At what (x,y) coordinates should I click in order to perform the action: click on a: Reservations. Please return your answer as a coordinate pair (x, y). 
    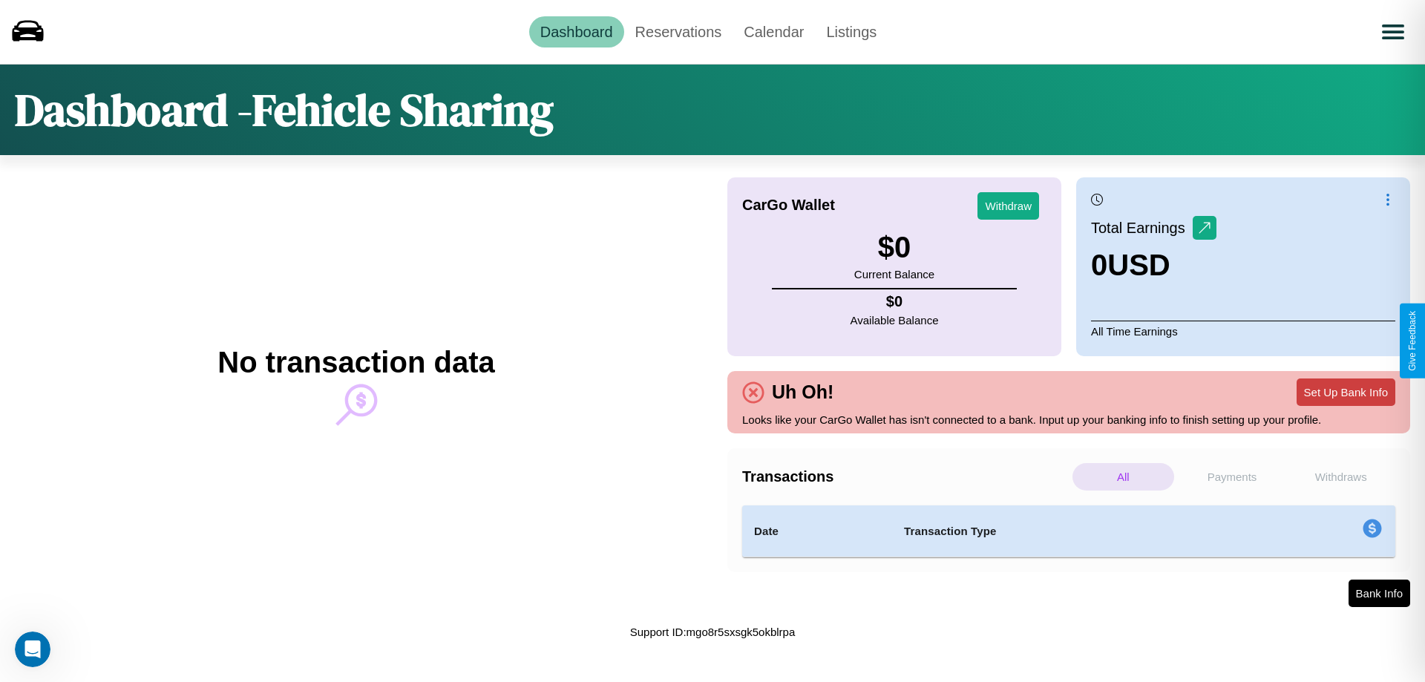
    Looking at the image, I should click on (678, 32).